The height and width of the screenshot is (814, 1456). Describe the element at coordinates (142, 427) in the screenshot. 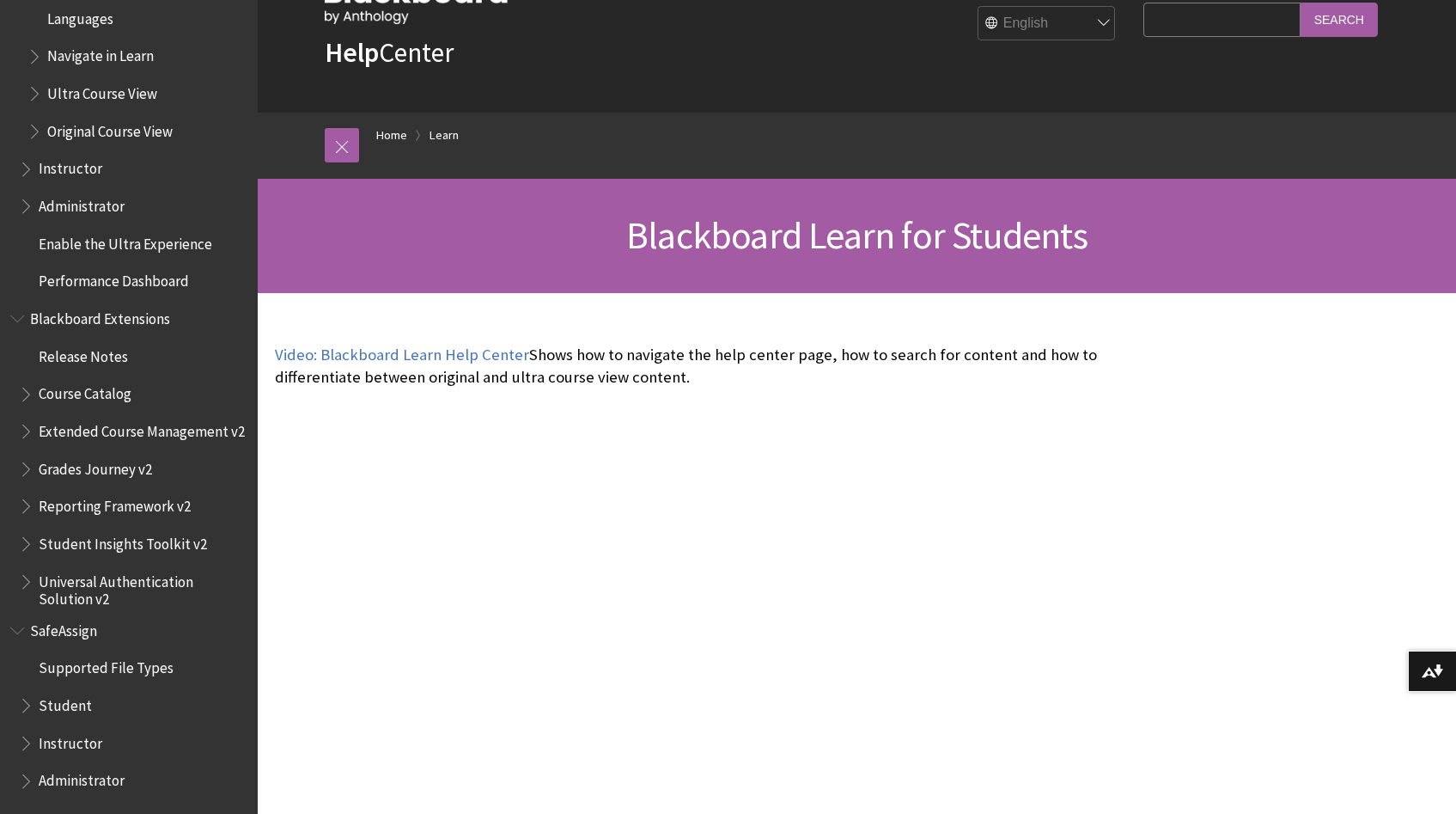

I see `span: Extended Course Management v2` at that location.